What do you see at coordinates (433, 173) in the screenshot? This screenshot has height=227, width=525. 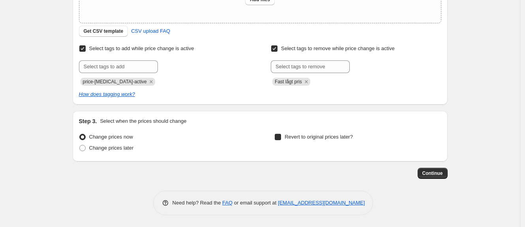 I see `button: Continue` at bounding box center [433, 173].